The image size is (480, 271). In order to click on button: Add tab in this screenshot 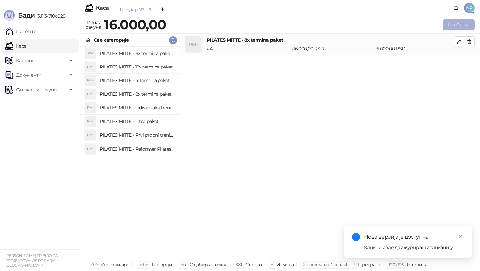, I will do `click(162, 9)`.